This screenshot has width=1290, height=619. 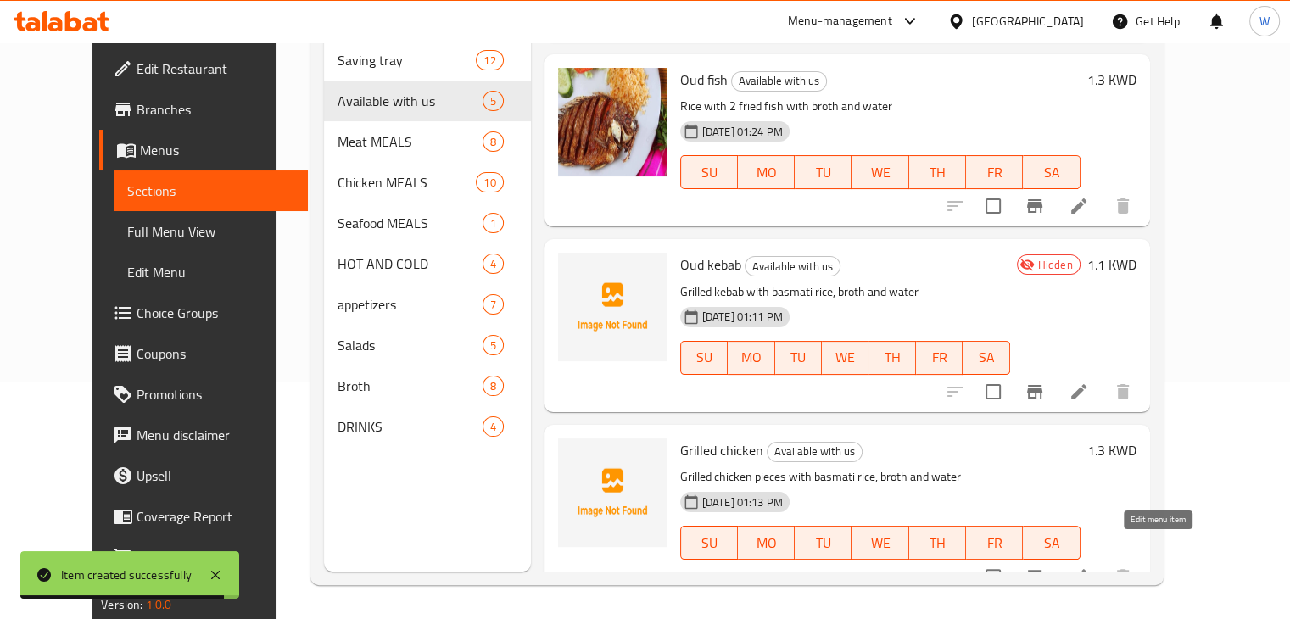 I want to click on div: Saving tray, so click(x=406, y=60).